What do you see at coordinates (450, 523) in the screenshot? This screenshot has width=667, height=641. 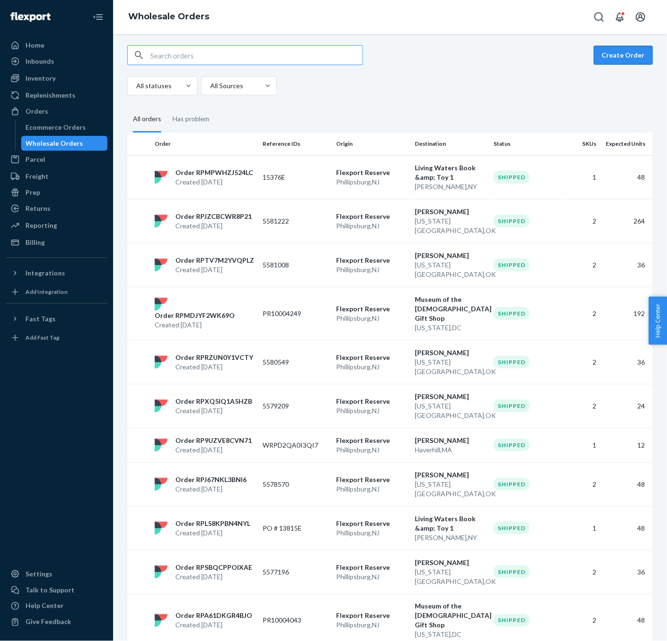 I see `p: Living Waters Book &amp; Toy 1` at bounding box center [450, 523].